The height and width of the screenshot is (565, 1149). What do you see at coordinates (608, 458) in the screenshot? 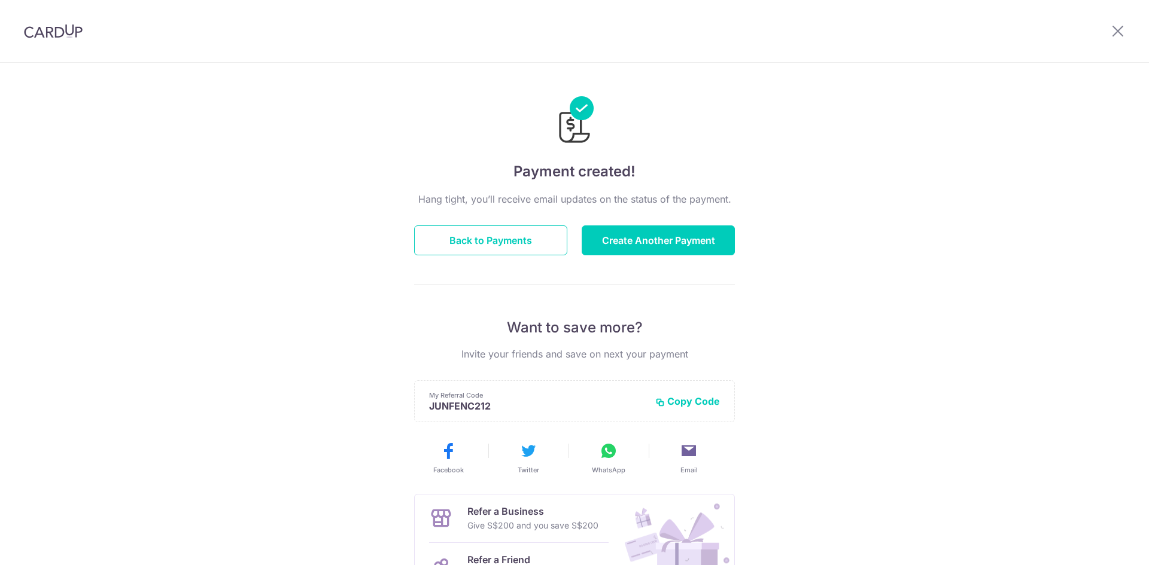
I see `button: WhatsApp` at bounding box center [608, 458].